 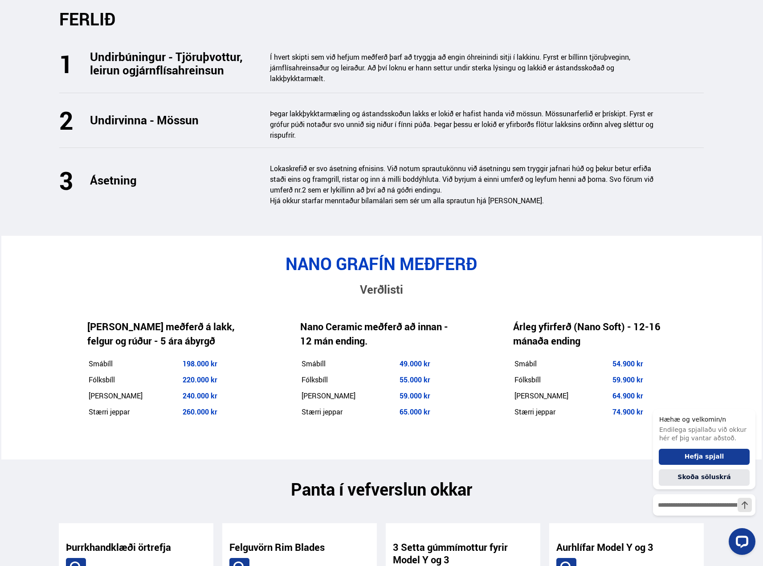 What do you see at coordinates (605, 547) in the screenshot?
I see `h3: Aurhlífar Model Y og 3` at bounding box center [605, 547].